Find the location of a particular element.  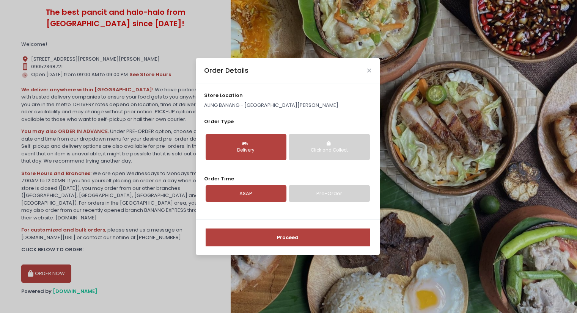

span: store location is located at coordinates (223, 95).